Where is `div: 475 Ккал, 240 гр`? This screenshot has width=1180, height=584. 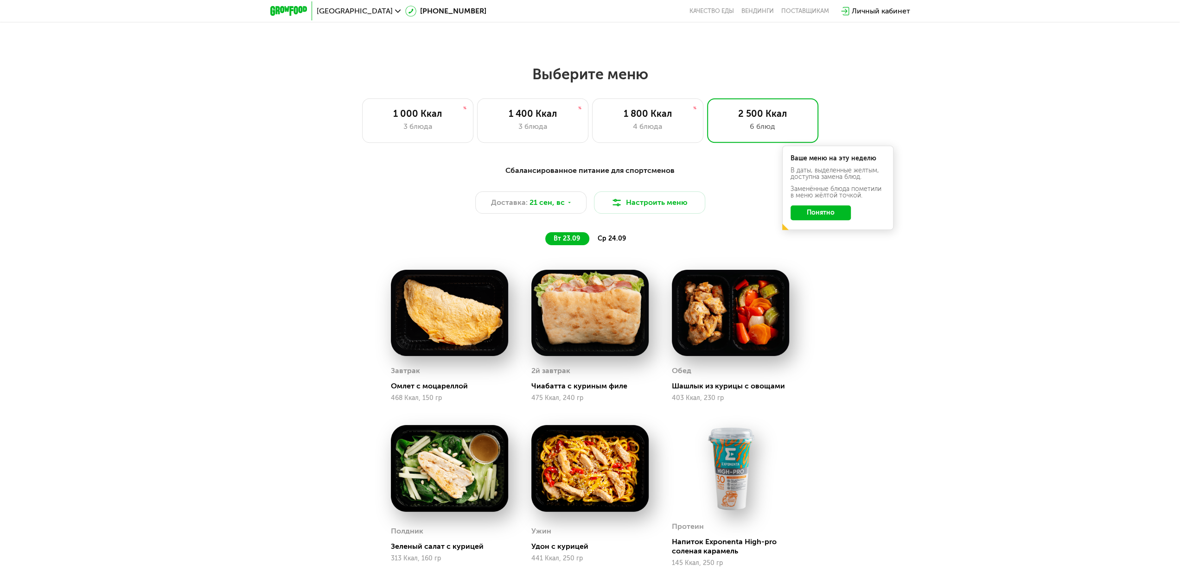
div: 475 Ккал, 240 гр is located at coordinates (590, 398).